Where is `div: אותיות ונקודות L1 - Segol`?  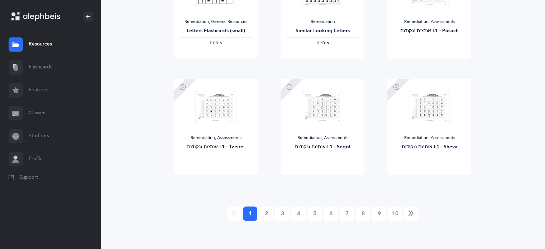 div: אותיות ונקודות L1 - Segol is located at coordinates (323, 147).